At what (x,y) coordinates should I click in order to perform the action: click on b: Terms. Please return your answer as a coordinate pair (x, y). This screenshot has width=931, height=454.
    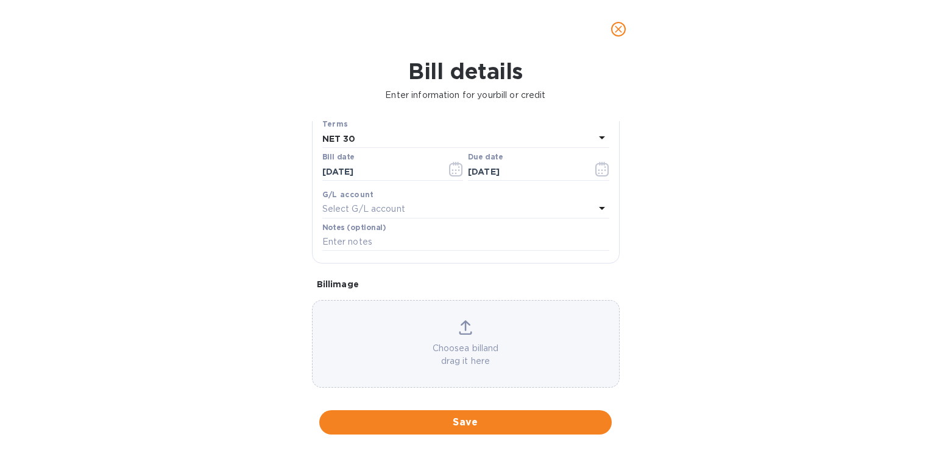
    Looking at the image, I should click on (335, 124).